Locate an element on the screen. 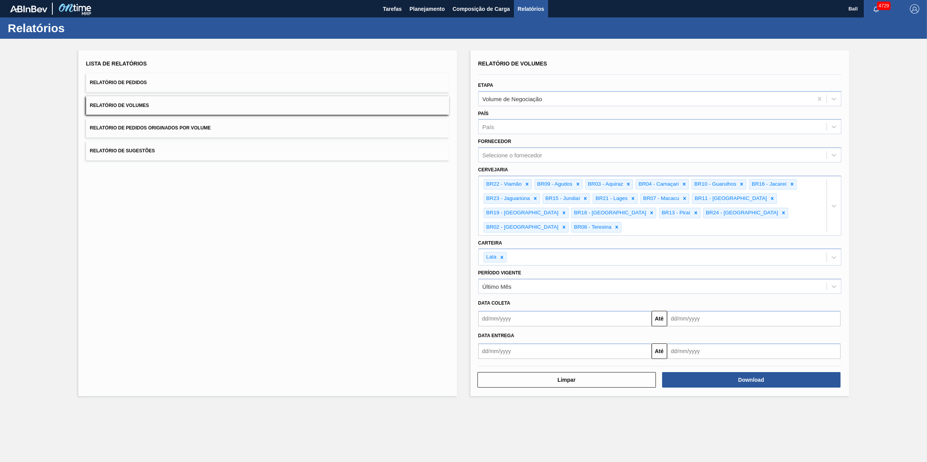  button: Relatório de Sugestões is located at coordinates (268, 151).